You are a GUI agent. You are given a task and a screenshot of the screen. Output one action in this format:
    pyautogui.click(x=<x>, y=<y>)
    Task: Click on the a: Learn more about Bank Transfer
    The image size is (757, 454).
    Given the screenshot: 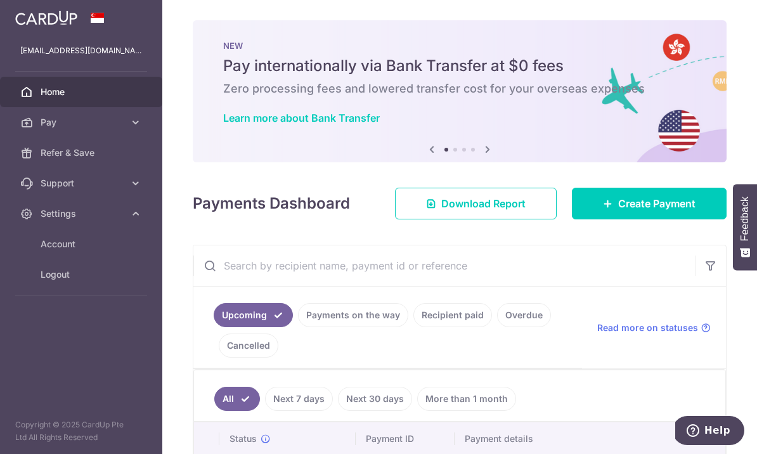 What is the action you would take?
    pyautogui.click(x=301, y=118)
    